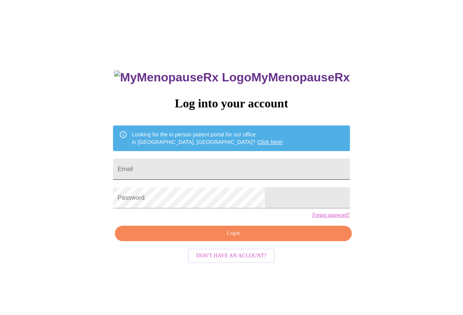 Image resolution: width=463 pixels, height=315 pixels. Describe the element at coordinates (331, 215) in the screenshot. I see `a: Forgot password?` at that location.